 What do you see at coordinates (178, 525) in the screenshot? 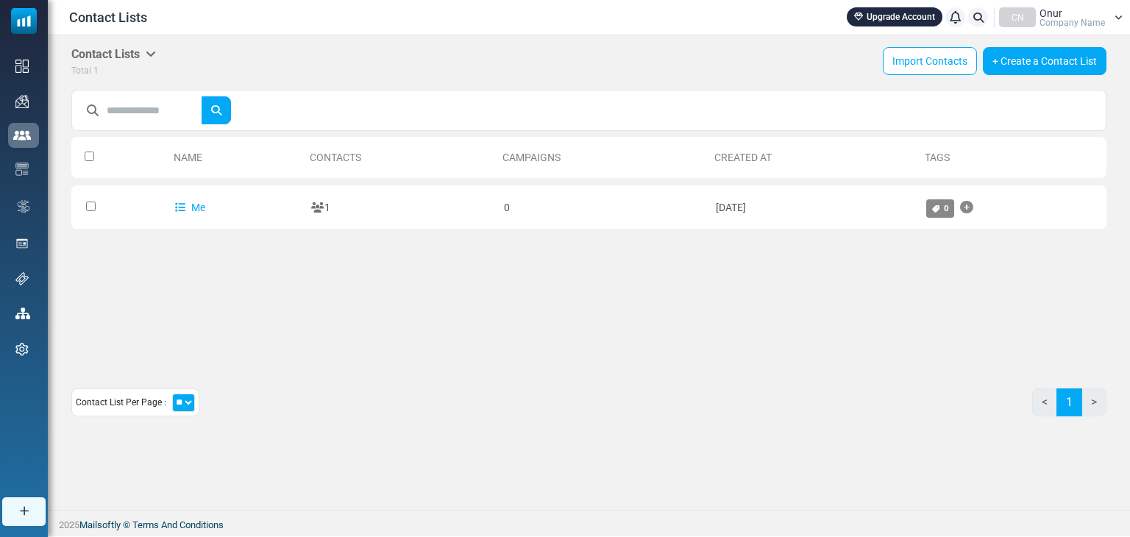
I see `span: translation missing: en.layouts.footer.terms_and_conditions` at bounding box center [178, 525].